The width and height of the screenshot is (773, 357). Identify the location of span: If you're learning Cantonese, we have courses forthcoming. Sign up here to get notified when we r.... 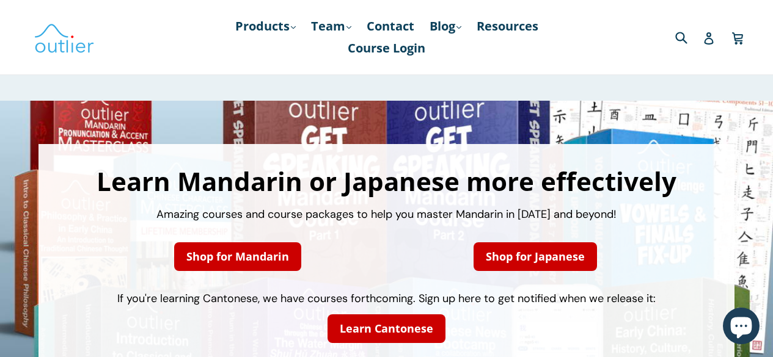
(386, 299).